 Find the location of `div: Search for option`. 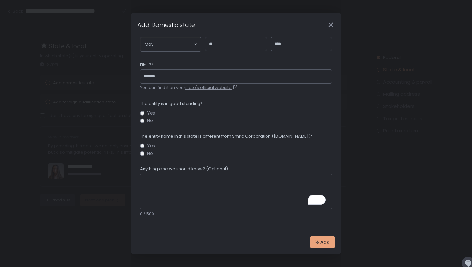

div: Search for option is located at coordinates (171, 44).